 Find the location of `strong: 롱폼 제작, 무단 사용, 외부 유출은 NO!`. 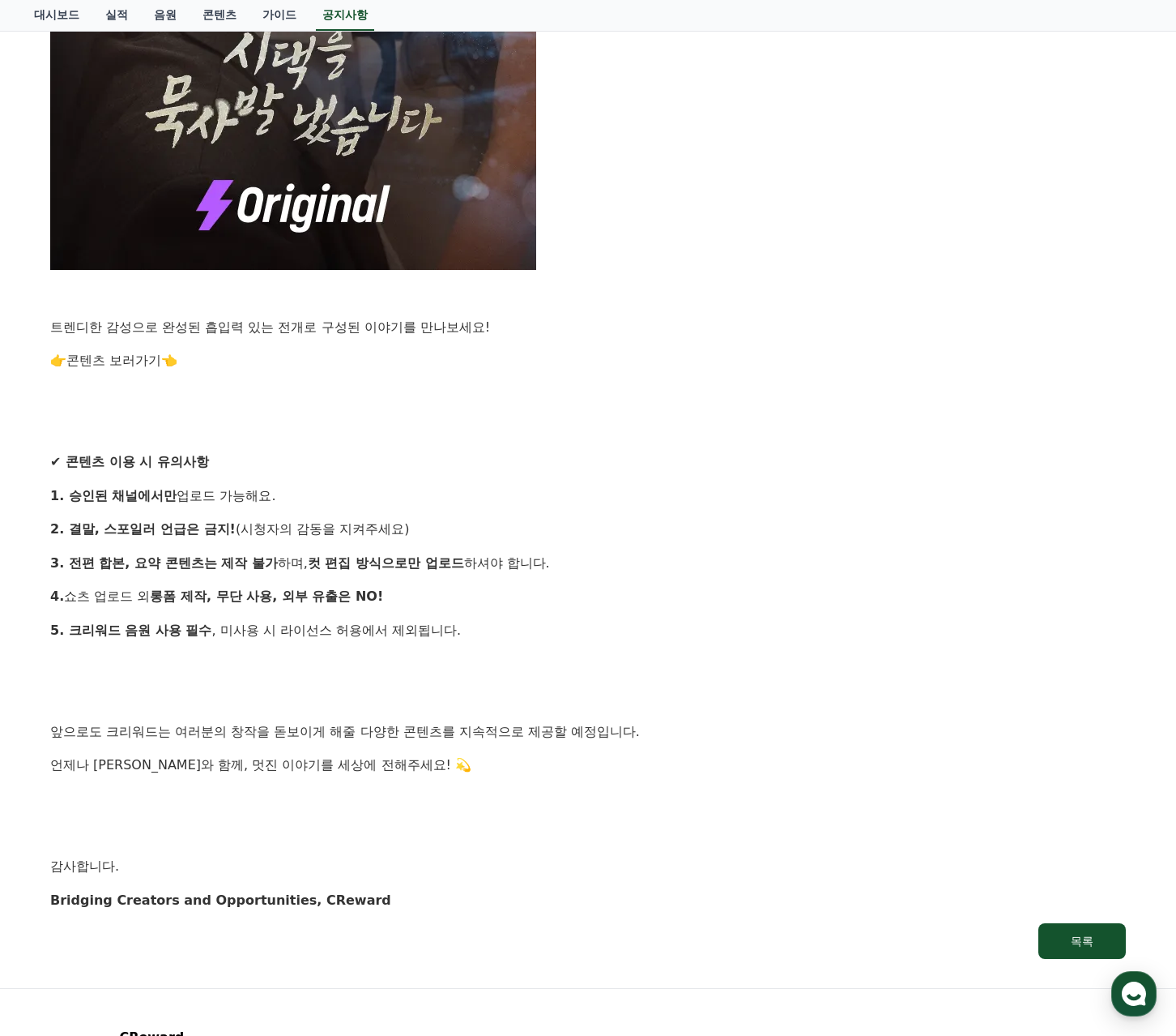

strong: 롱폼 제작, 무단 사용, 외부 유출은 NO! is located at coordinates (267, 596).